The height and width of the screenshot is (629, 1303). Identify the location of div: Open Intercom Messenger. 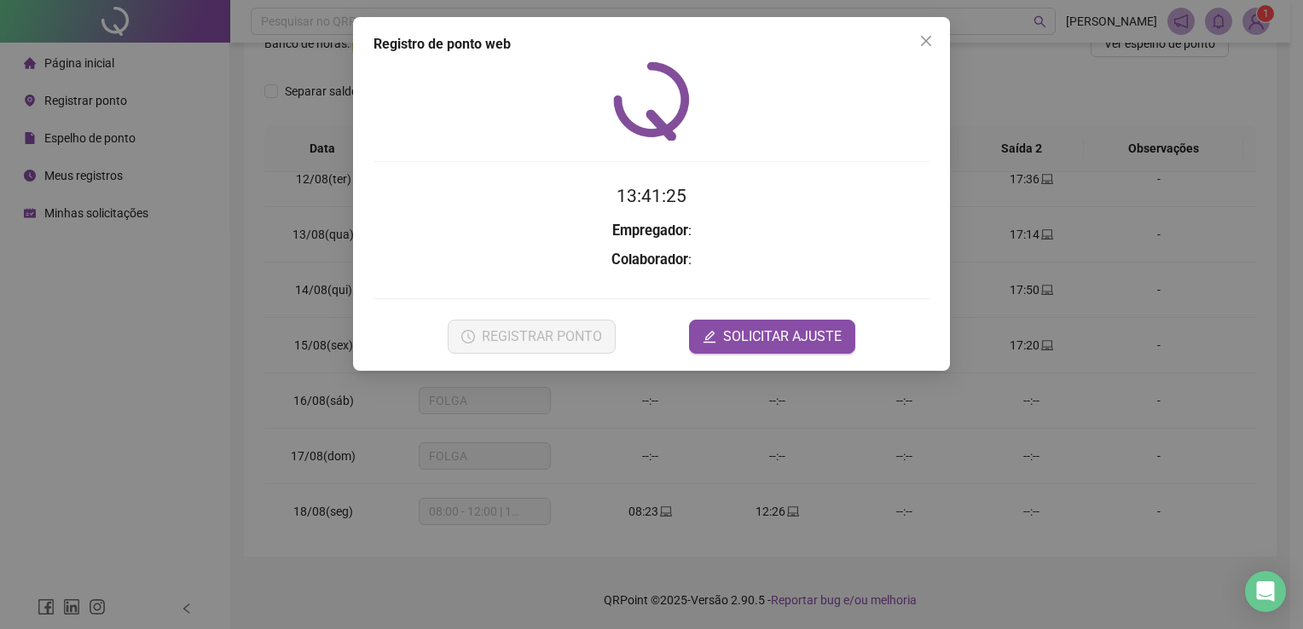
(1266, 592).